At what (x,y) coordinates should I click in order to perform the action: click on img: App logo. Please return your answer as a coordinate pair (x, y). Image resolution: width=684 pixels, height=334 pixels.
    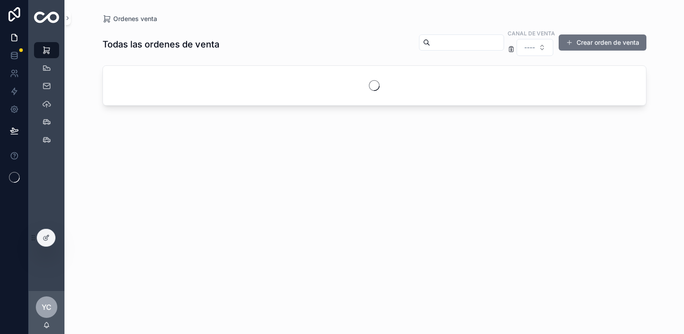
    Looking at the image, I should click on (47, 18).